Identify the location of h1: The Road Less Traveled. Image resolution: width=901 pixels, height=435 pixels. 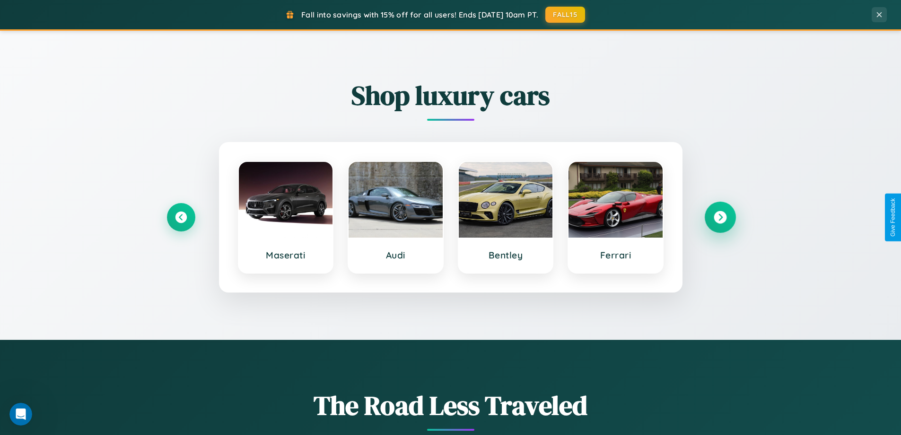
(451, 405).